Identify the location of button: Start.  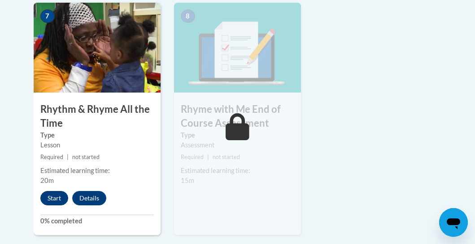
(54, 198).